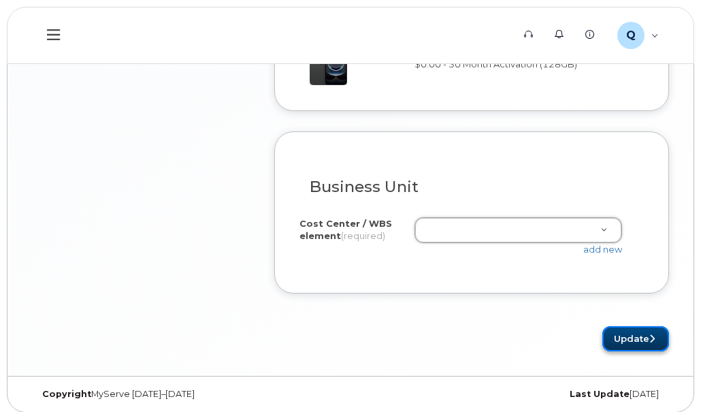 Image resolution: width=701 pixels, height=412 pixels. What do you see at coordinates (67, 393) in the screenshot?
I see `strong: Copyright` at bounding box center [67, 393].